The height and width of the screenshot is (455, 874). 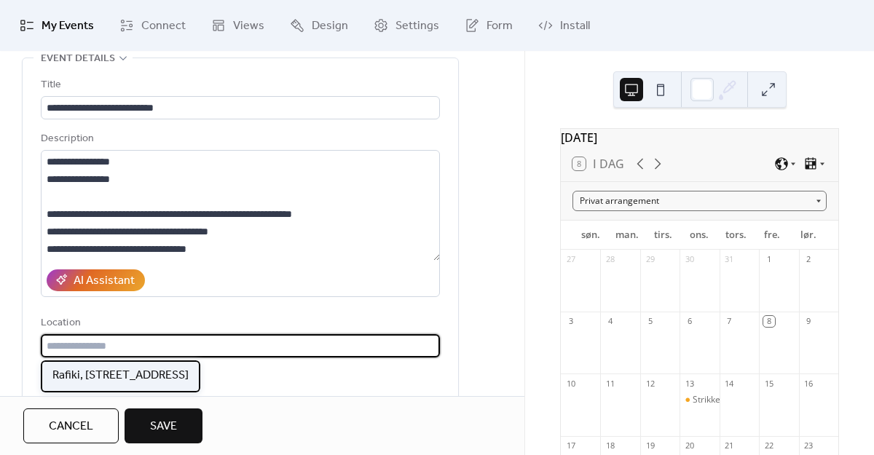 What do you see at coordinates (71, 426) in the screenshot?
I see `button: Cancel` at bounding box center [71, 426].